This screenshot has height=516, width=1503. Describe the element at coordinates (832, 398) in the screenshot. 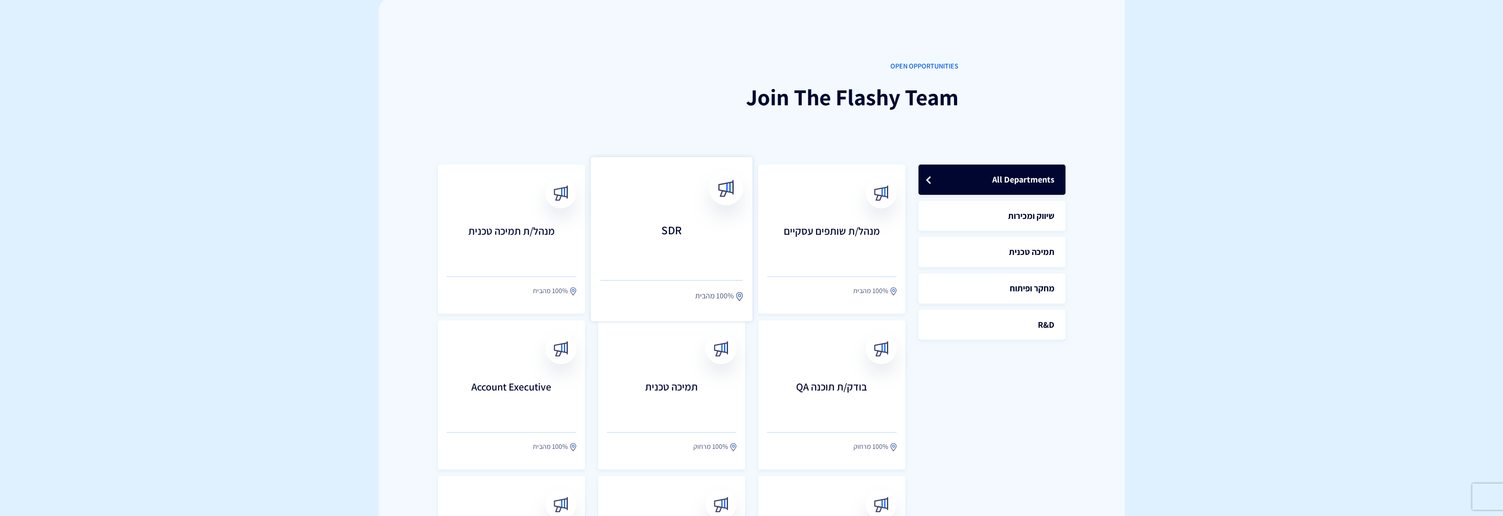

I see `h3: בודק/ת תוכנה QA` at that location.